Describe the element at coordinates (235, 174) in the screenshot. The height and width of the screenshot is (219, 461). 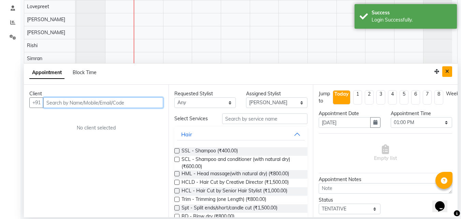
I see `span: HML - Head massage(with natural dry) (₹800.00)` at that location.